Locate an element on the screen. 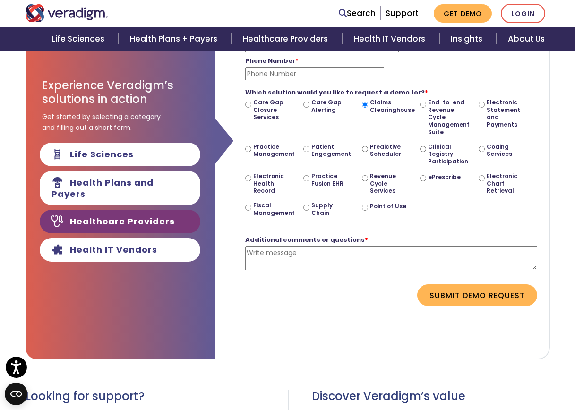 This screenshot has height=410, width=575. strong: Phone Number is located at coordinates (271, 60).